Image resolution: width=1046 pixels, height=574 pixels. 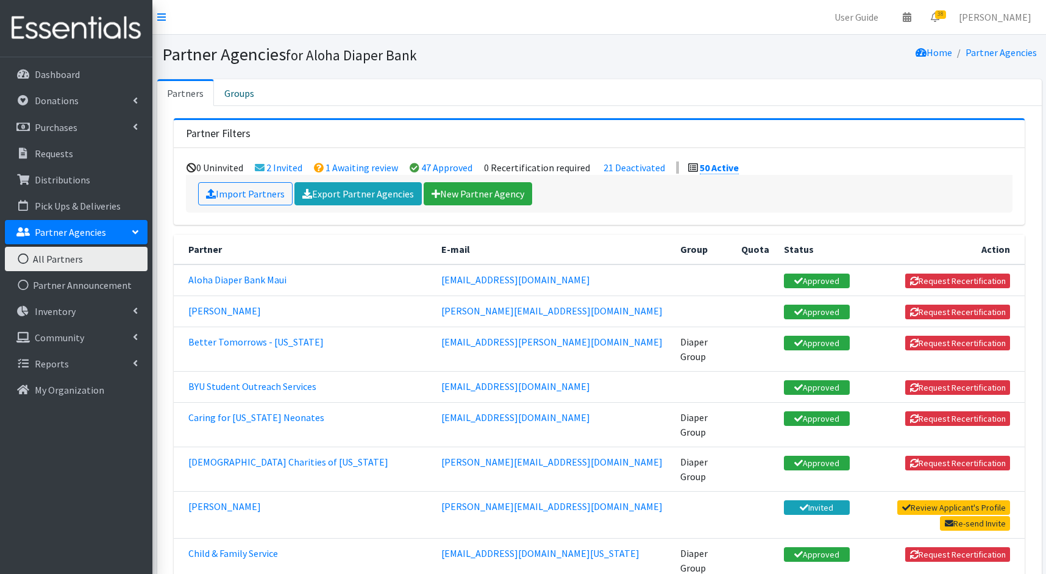 I want to click on th: Group, so click(x=704, y=249).